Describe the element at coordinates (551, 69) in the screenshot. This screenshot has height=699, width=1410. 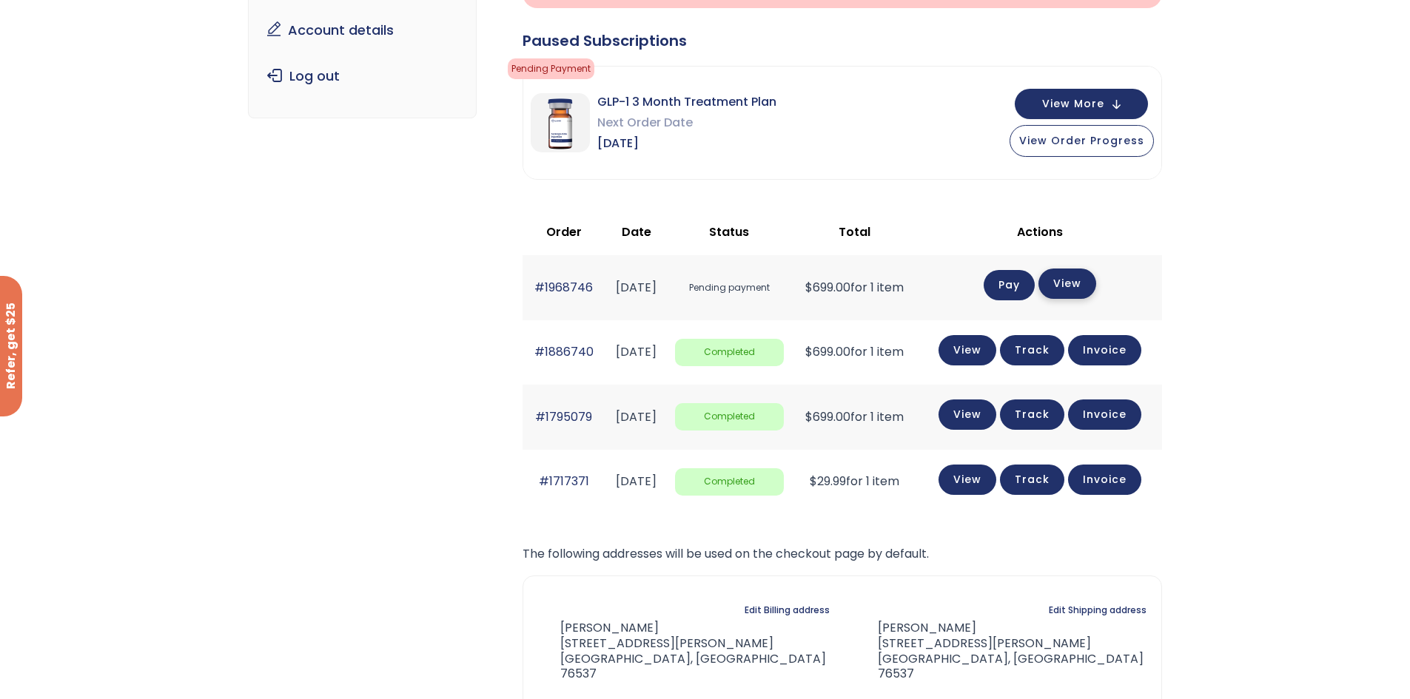
I see `span: Pending Payment` at that location.